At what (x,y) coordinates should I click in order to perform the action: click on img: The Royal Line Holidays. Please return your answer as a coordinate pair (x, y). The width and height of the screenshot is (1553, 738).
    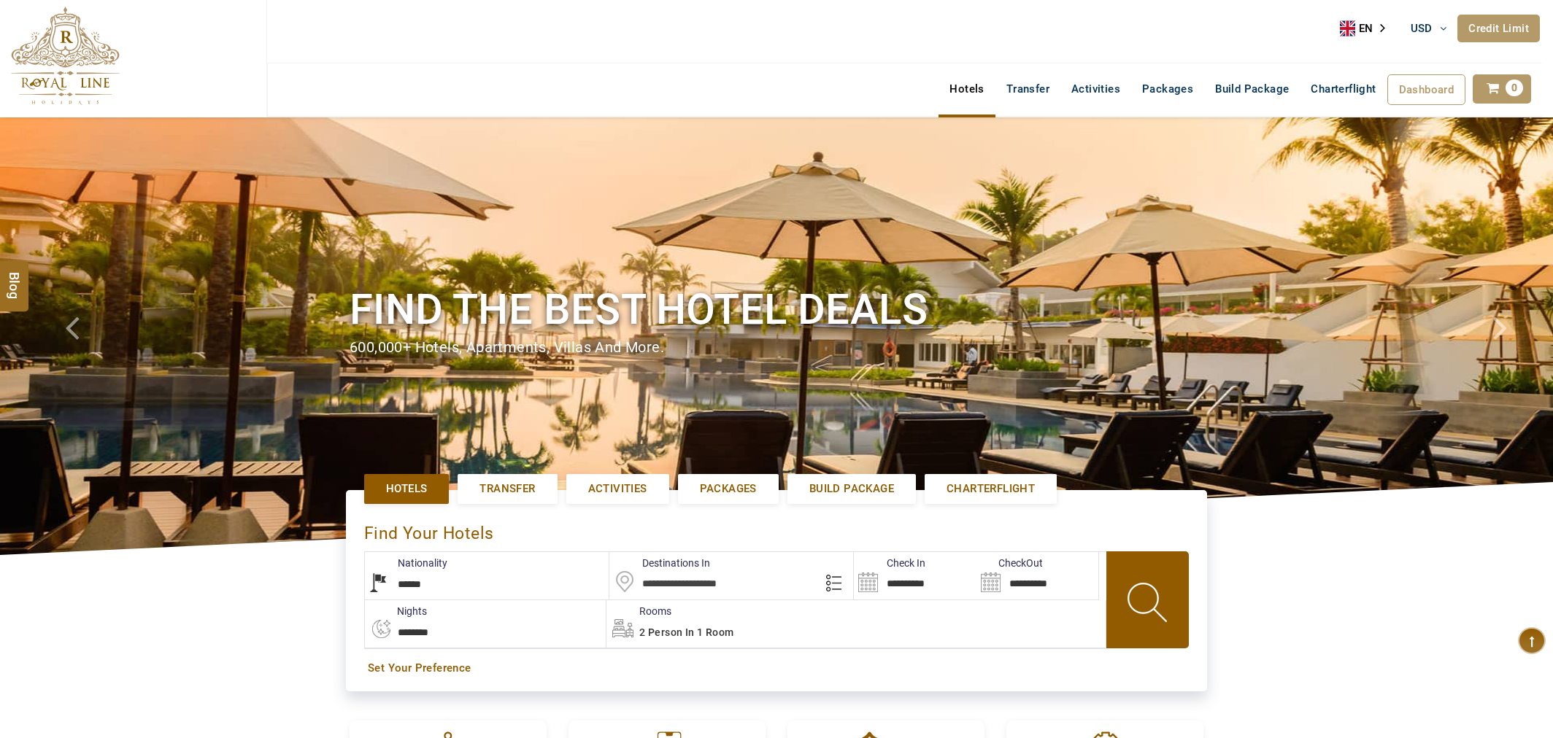
    Looking at the image, I should click on (65, 55).